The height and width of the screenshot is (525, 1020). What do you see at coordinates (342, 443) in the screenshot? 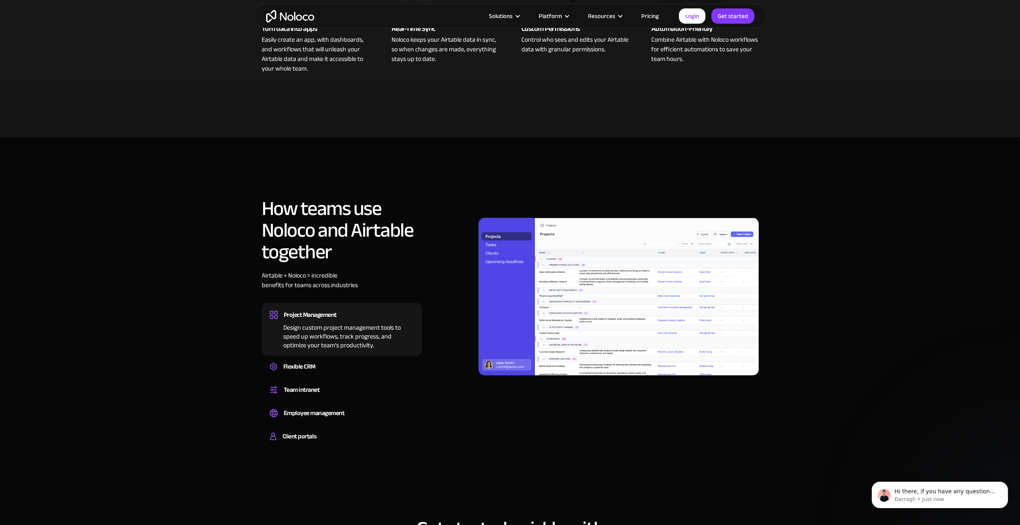
I see `div: Build a secure, fully-branded, and personalized client portal that lets your customers self-serve.` at bounding box center [342, 443].